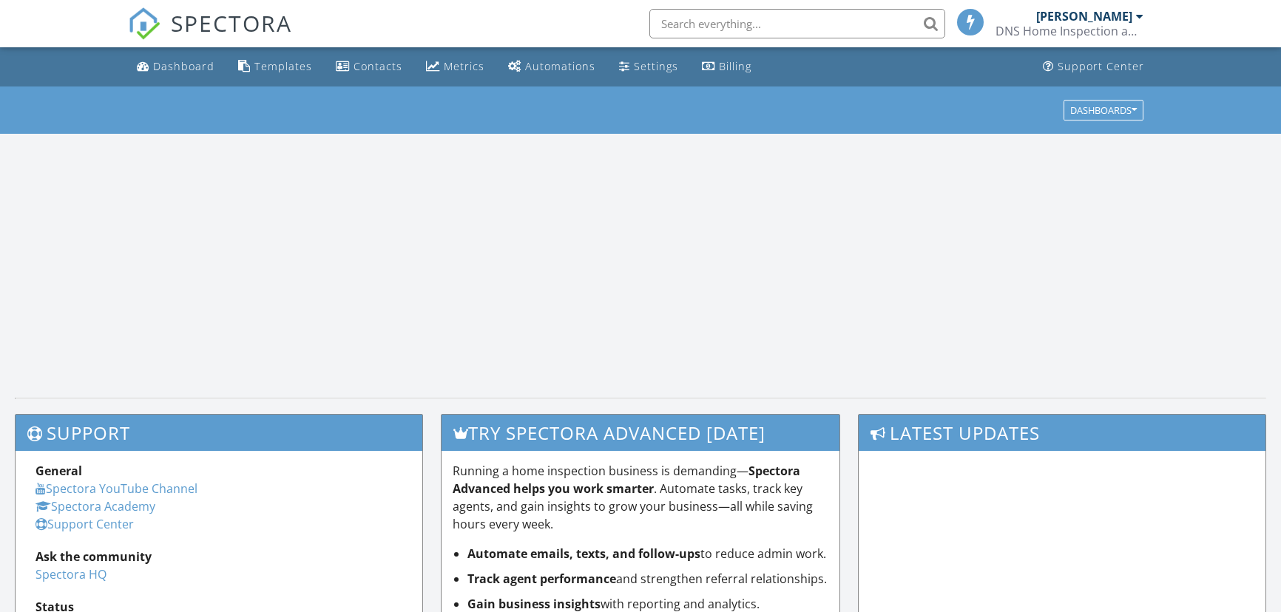 This screenshot has width=1281, height=612. I want to click on div: Automations, so click(560, 66).